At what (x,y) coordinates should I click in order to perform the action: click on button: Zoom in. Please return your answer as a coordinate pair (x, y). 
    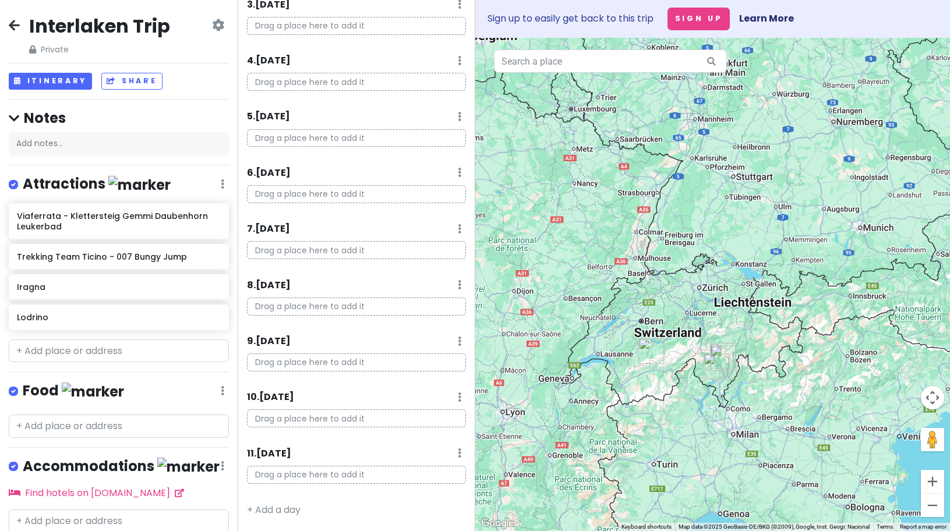
    Looking at the image, I should click on (933, 482).